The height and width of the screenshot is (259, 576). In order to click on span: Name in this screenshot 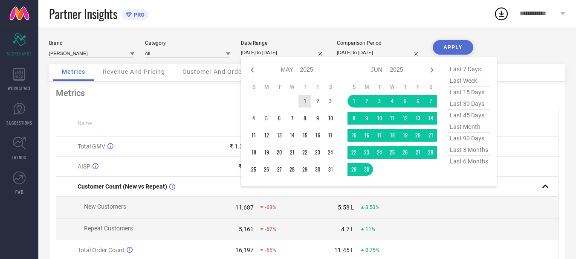, I will do `click(84, 123)`.